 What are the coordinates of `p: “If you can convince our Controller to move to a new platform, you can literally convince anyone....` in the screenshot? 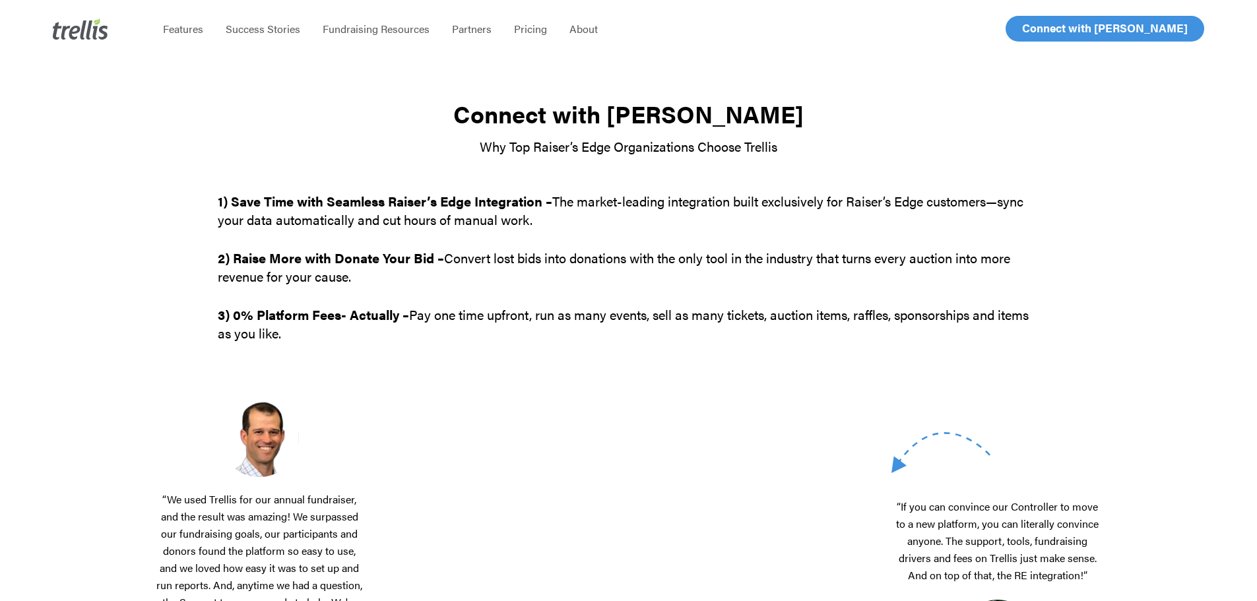 It's located at (998, 549).